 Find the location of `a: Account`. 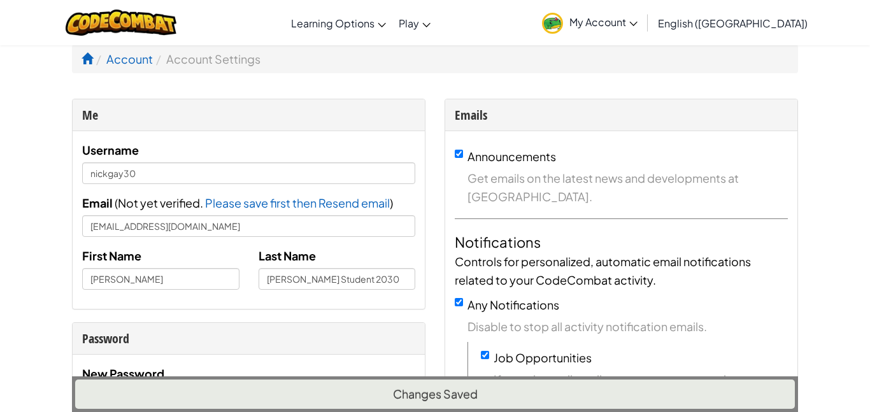

a: Account is located at coordinates (129, 59).